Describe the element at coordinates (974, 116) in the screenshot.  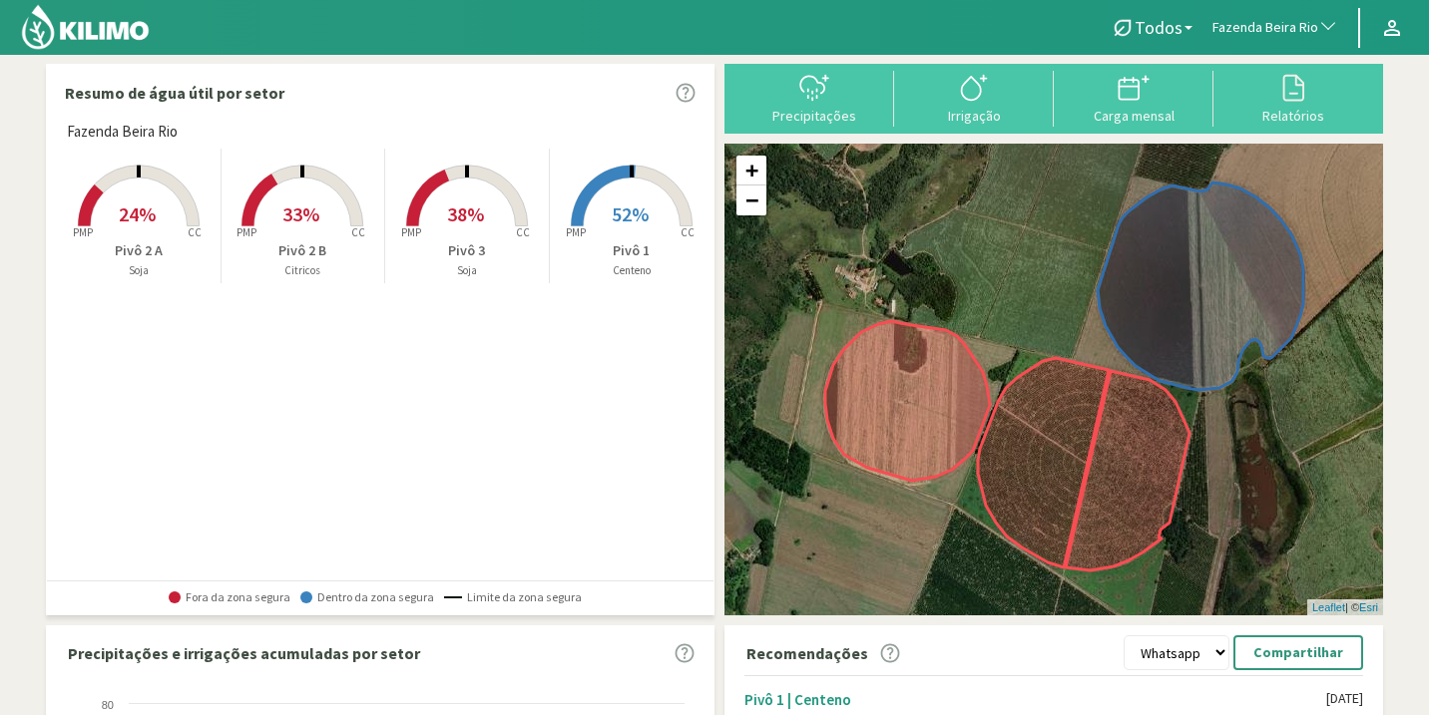
I see `div: Irrigação` at that location.